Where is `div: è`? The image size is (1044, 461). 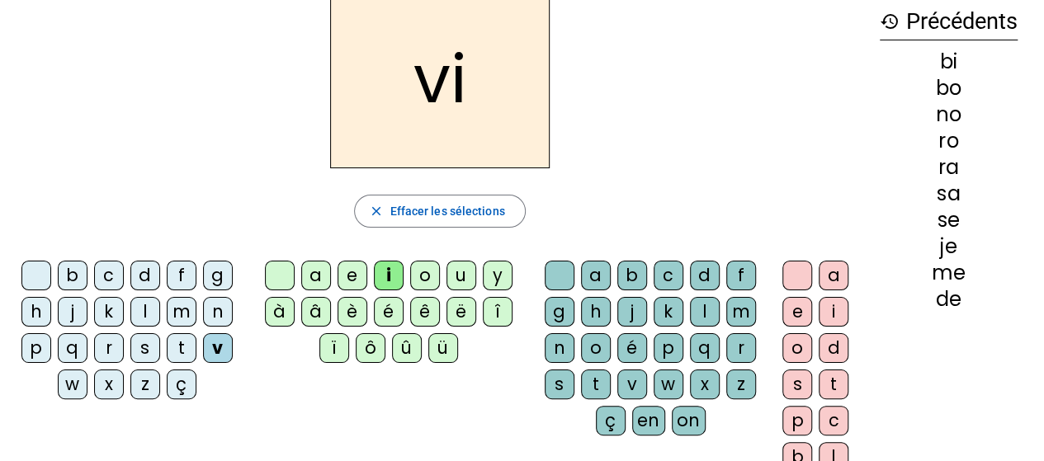
div: è is located at coordinates (353, 312).